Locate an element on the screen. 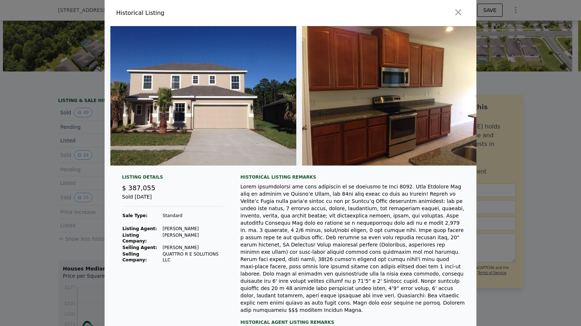 The width and height of the screenshot is (581, 326). td: Standard is located at coordinates (192, 216).